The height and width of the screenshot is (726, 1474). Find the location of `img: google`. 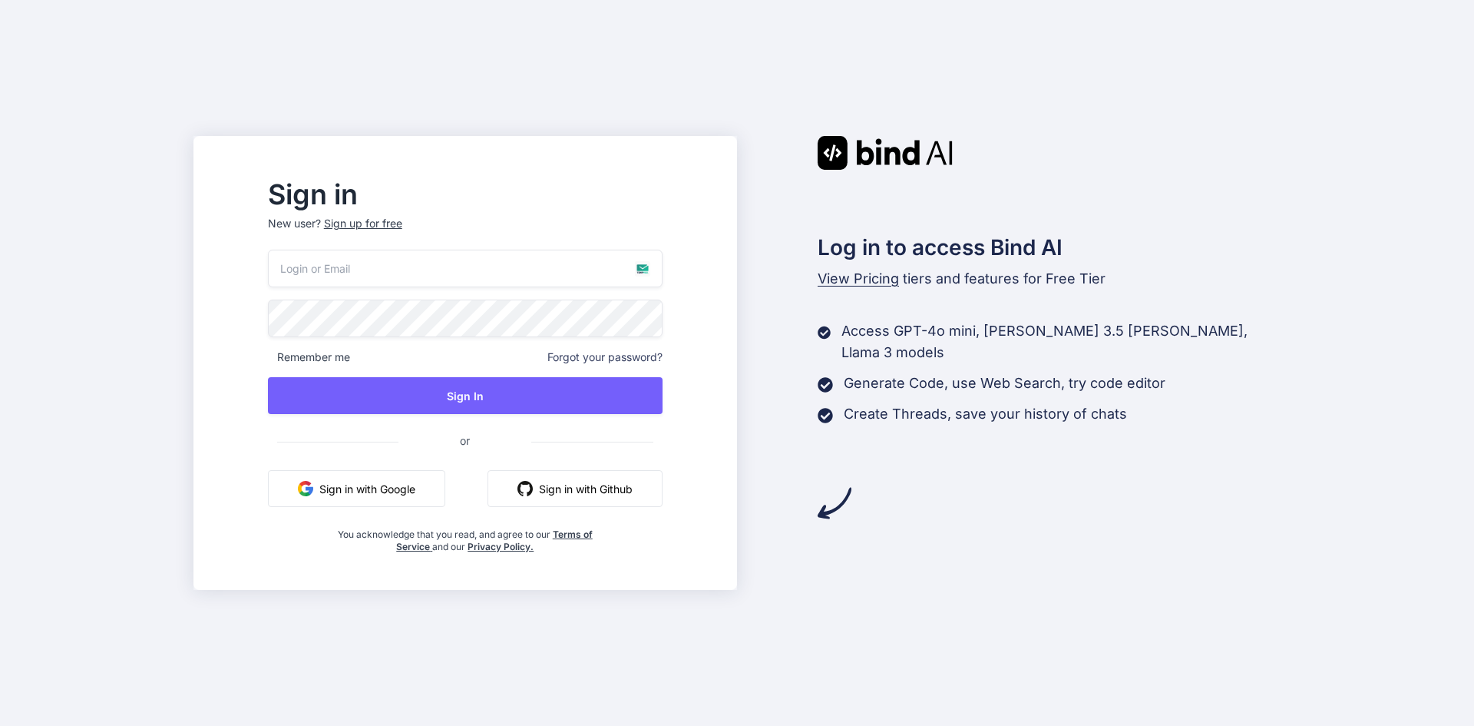

img: google is located at coordinates (306, 488).